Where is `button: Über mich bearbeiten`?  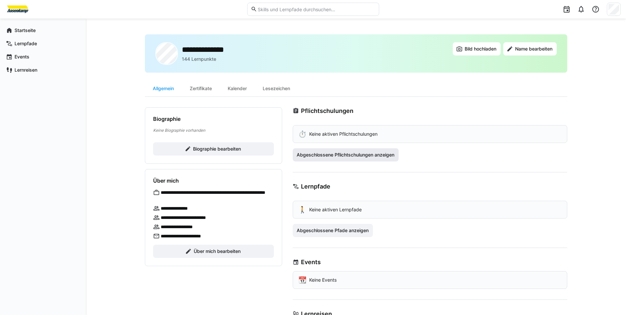 button: Über mich bearbeiten is located at coordinates (214, 251).